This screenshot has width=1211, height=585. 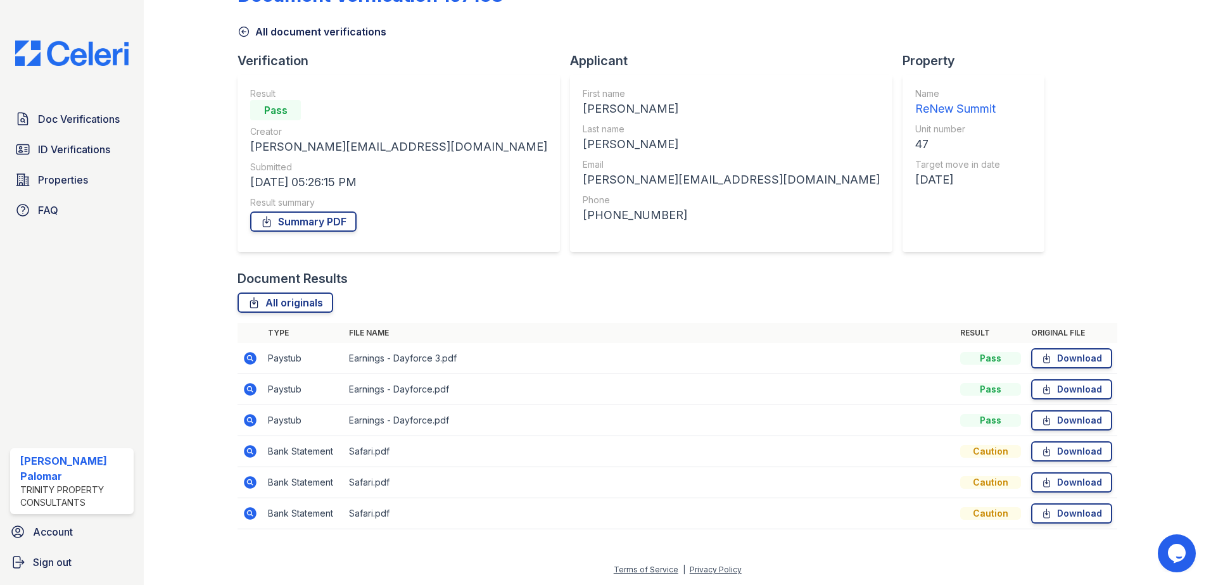 What do you see at coordinates (72, 53) in the screenshot?
I see `img: CE_Logo_Blue-a8612792a0a2168367f1c8372b55b34899dd931a85d93a1a3d3e32e68fde9ad4.png` at bounding box center [72, 53].